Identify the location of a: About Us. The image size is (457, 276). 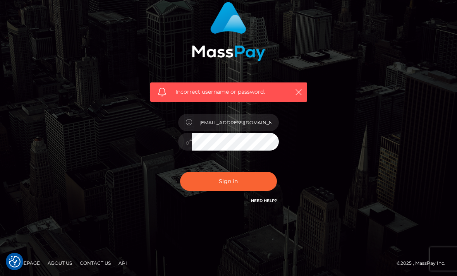
(60, 263).